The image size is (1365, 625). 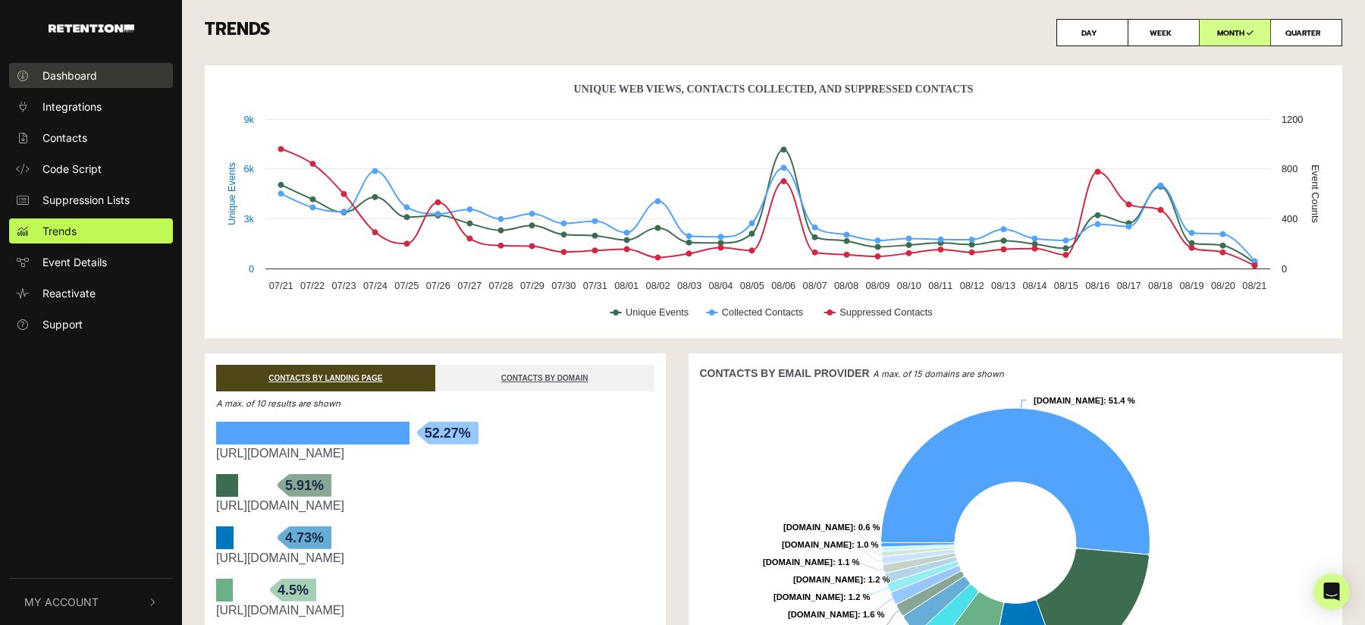 I want to click on em: A max. of 10 results are shown, so click(x=278, y=403).